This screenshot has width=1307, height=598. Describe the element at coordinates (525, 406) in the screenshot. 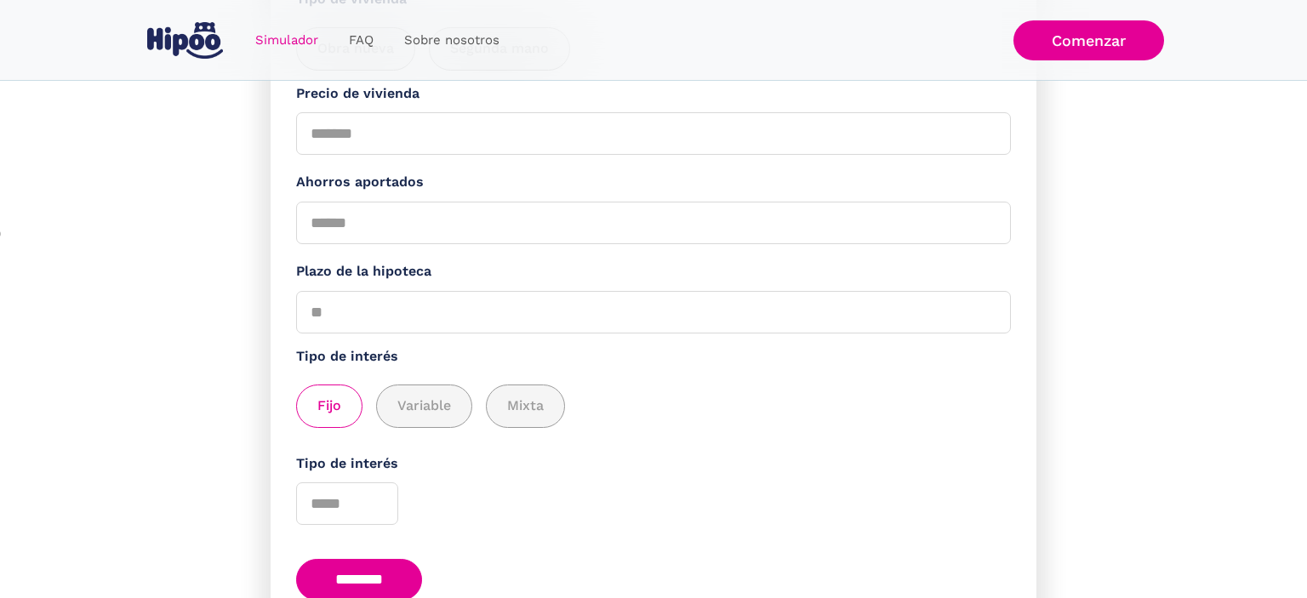

I see `span: Mixta` at that location.